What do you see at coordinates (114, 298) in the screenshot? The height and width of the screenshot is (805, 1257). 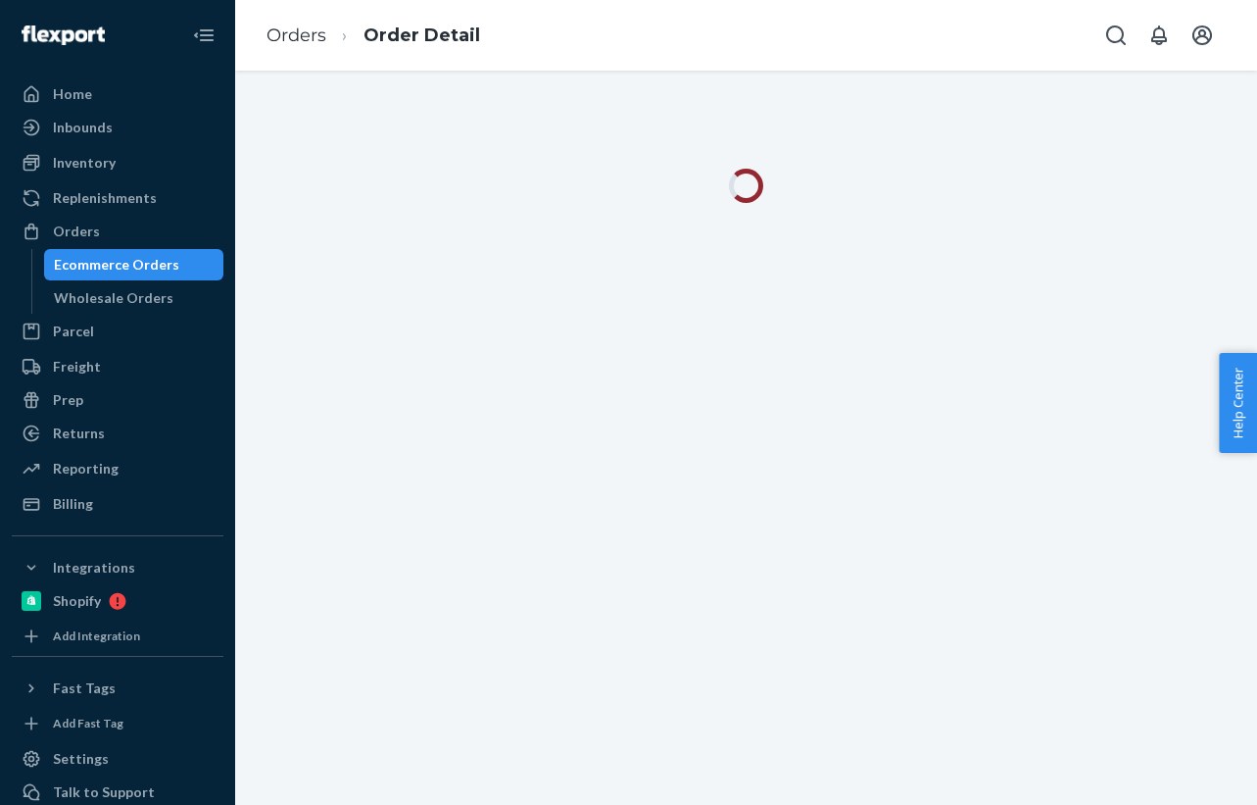 I see `div: Wholesale Orders` at bounding box center [114, 298].